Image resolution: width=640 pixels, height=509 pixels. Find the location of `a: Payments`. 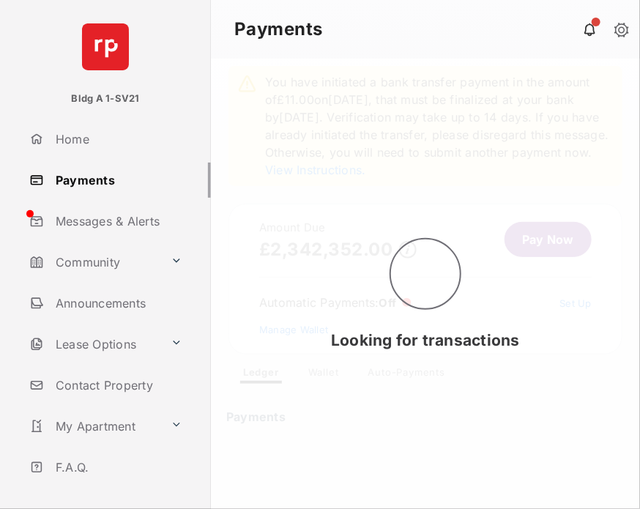

a: Payments is located at coordinates (117, 180).